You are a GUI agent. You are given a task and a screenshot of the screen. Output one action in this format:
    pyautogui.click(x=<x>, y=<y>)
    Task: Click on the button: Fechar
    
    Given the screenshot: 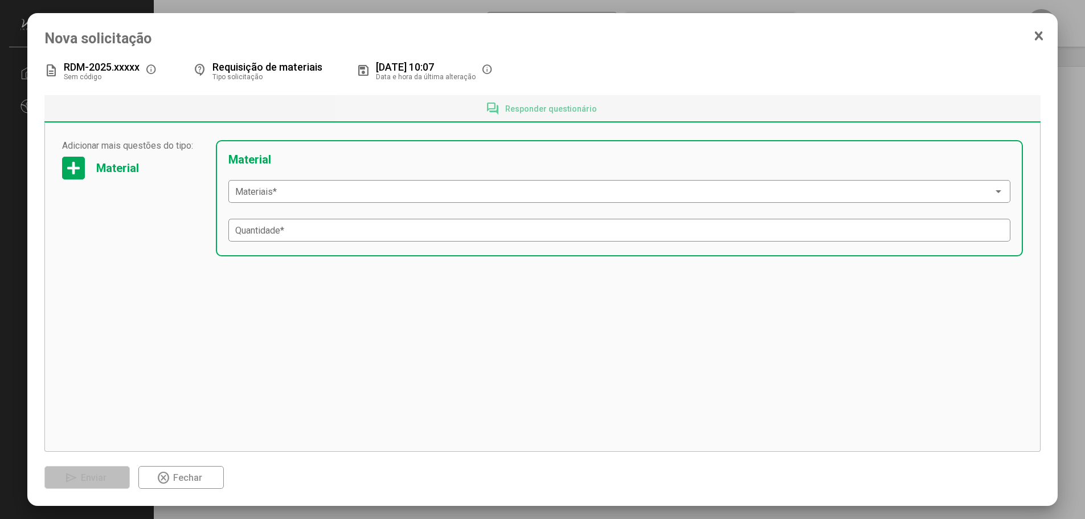 What is the action you would take?
    pyautogui.click(x=181, y=477)
    